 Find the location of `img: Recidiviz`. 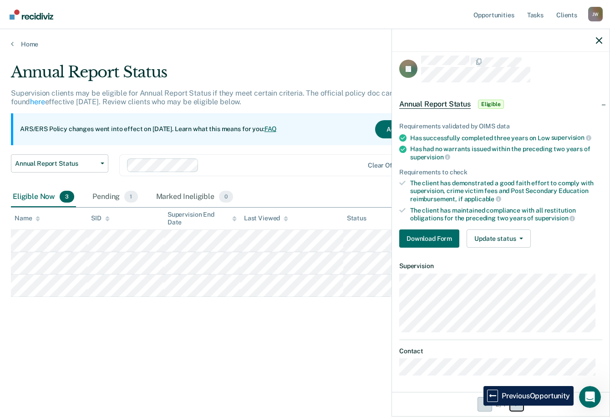

img: Recidiviz is located at coordinates (31, 15).